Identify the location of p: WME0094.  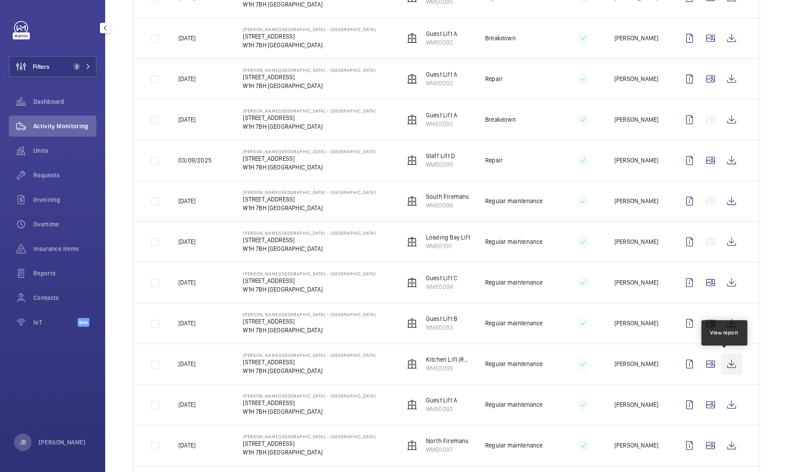
(441, 287).